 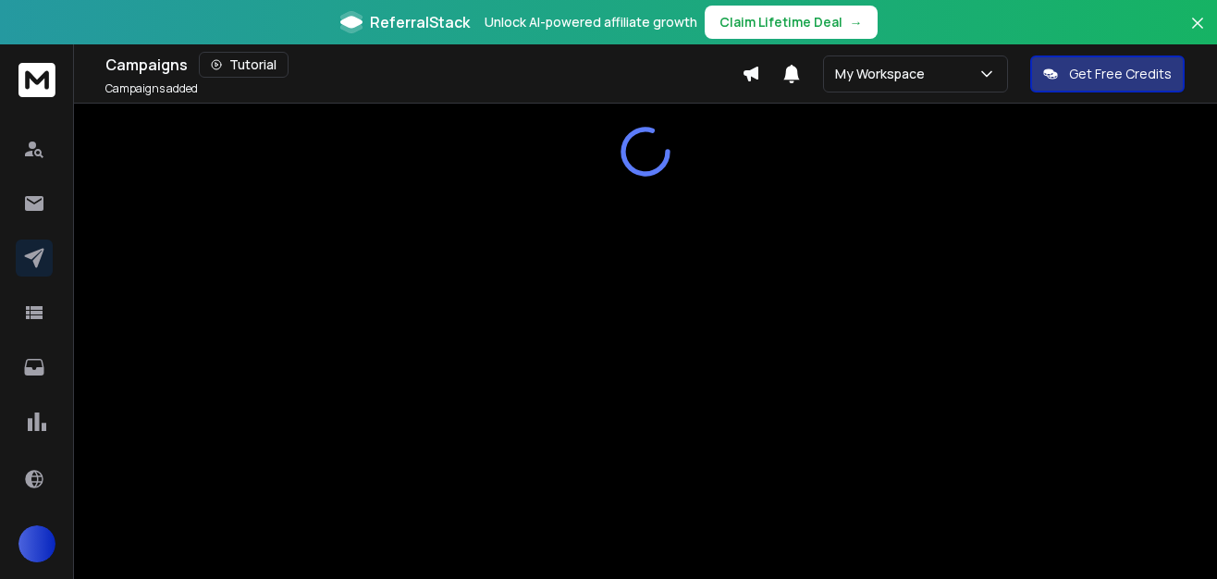 What do you see at coordinates (243, 65) in the screenshot?
I see `button: Tutorial` at bounding box center [243, 65].